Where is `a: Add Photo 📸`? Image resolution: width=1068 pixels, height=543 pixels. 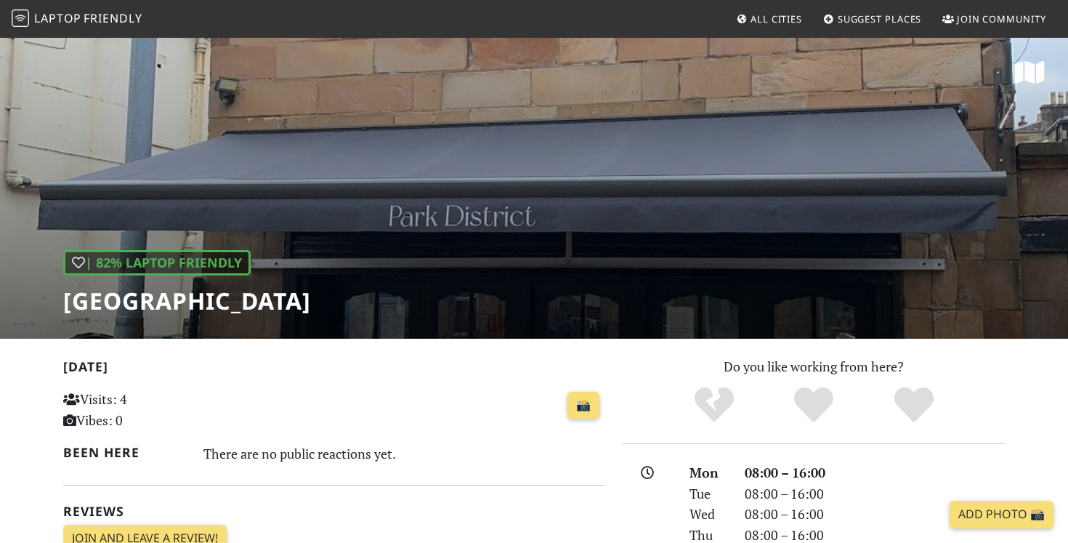
a: Add Photo 📸 is located at coordinates (1001, 514).